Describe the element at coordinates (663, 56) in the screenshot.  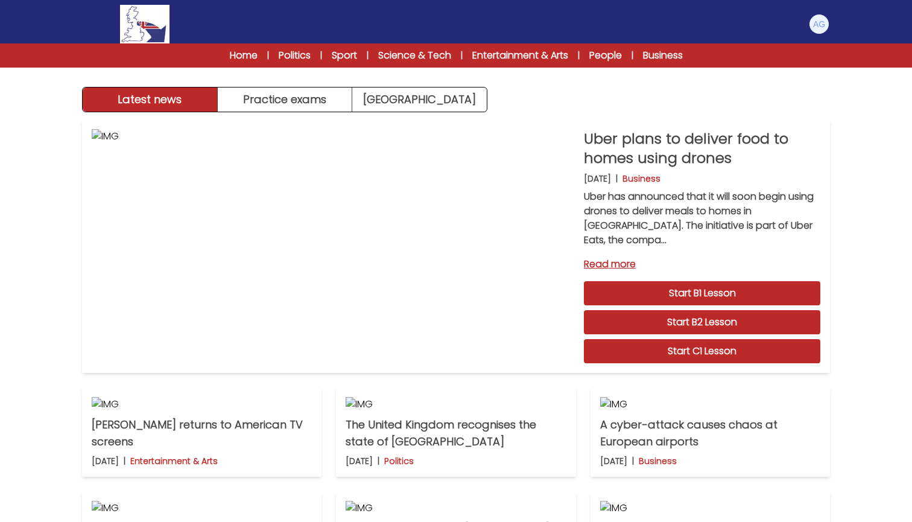
I see `a: Business` at that location.